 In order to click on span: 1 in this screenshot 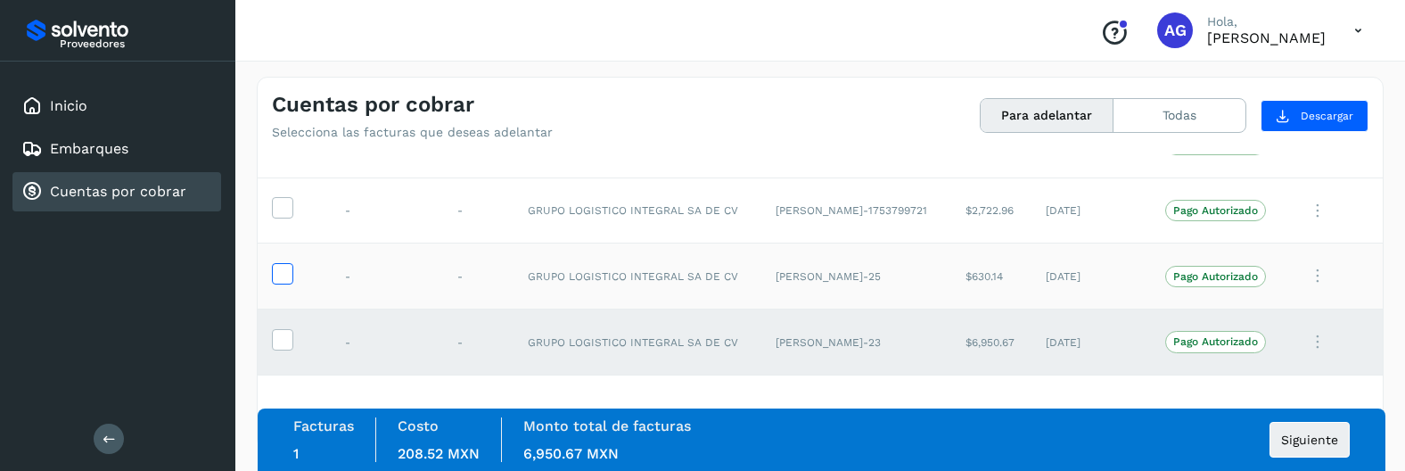, I will do `click(296, 453)`.